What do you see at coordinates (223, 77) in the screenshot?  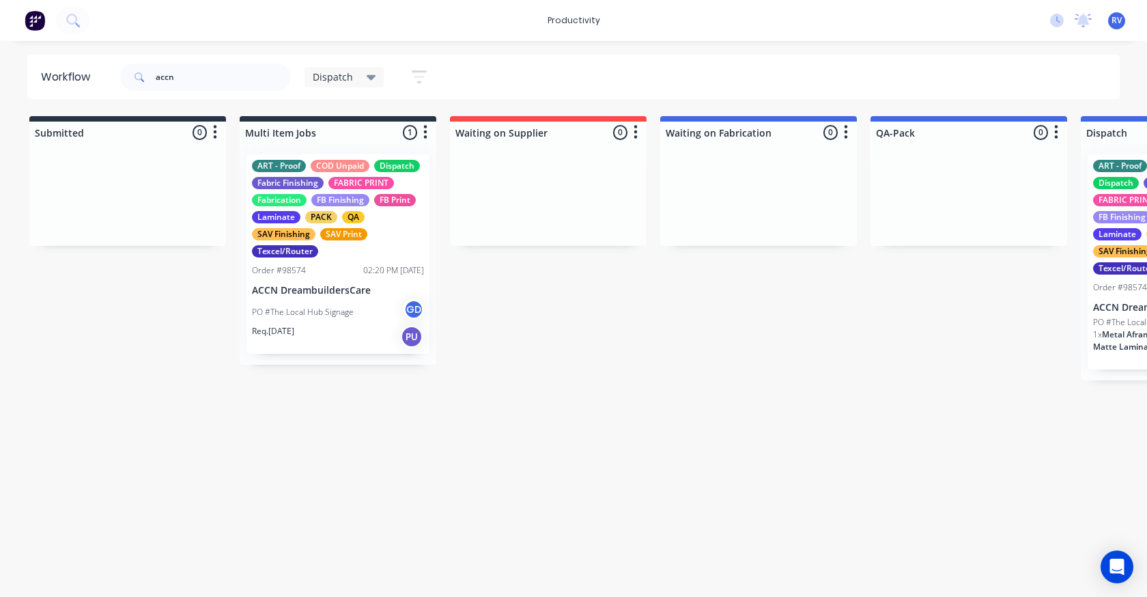 I see `input: Search for orders...` at bounding box center [223, 77].